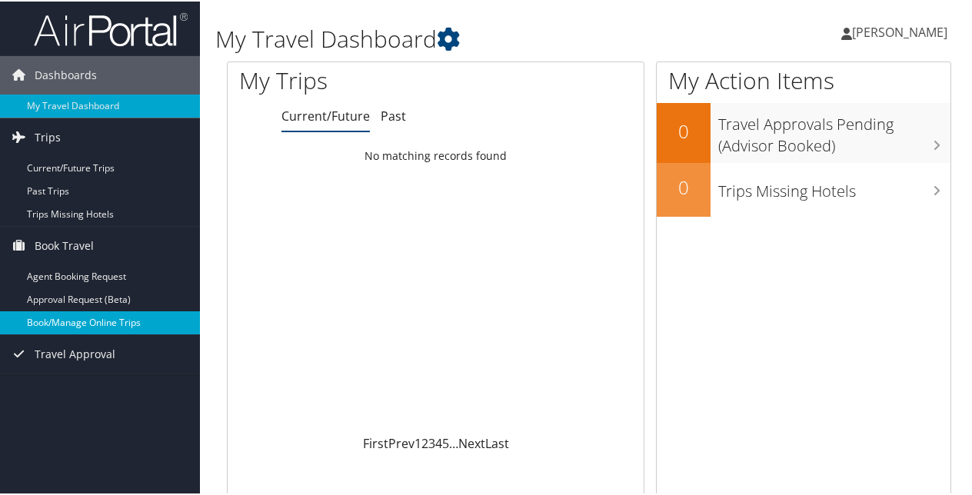 The width and height of the screenshot is (972, 495). Describe the element at coordinates (325, 115) in the screenshot. I see `a: Current/Future` at that location.